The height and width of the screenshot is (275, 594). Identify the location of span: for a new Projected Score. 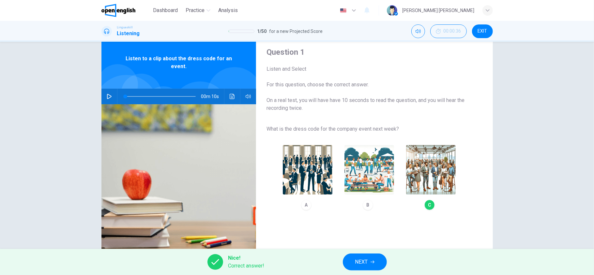
(296, 31).